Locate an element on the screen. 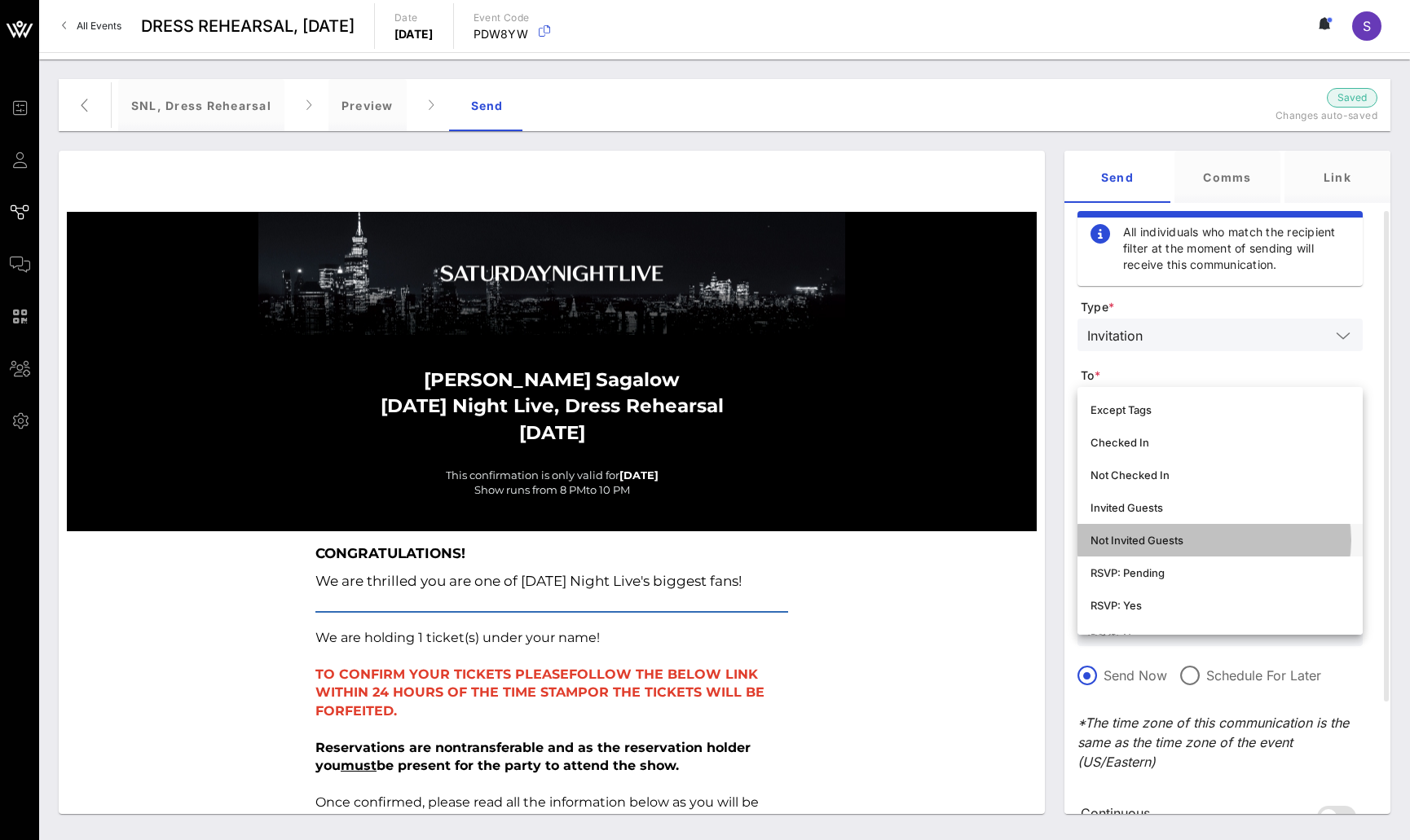 This screenshot has height=840, width=1410. span: All Events is located at coordinates (99, 25).